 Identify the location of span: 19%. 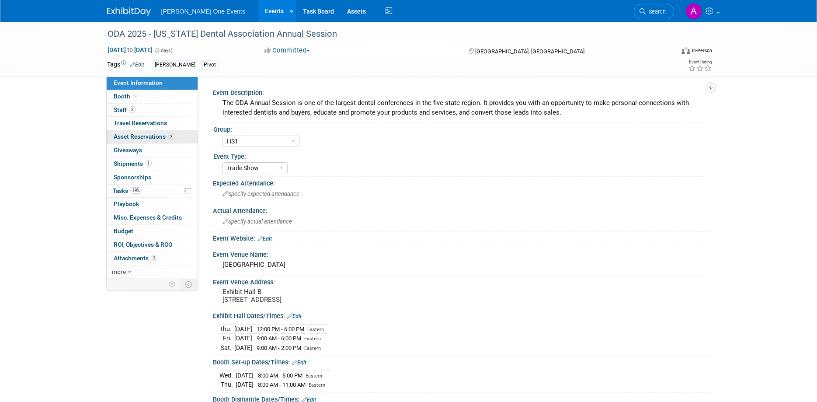
(136, 190).